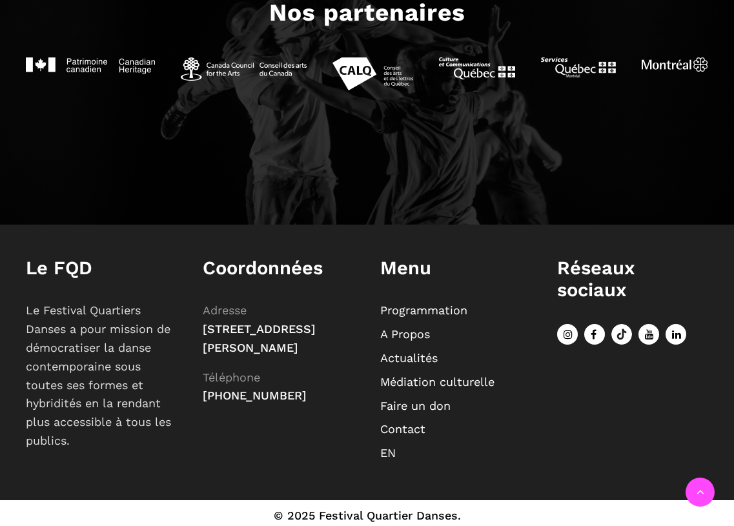 Image resolution: width=734 pixels, height=526 pixels. Describe the element at coordinates (90, 66) in the screenshot. I see `img: Patrimoine Canadien` at that location.